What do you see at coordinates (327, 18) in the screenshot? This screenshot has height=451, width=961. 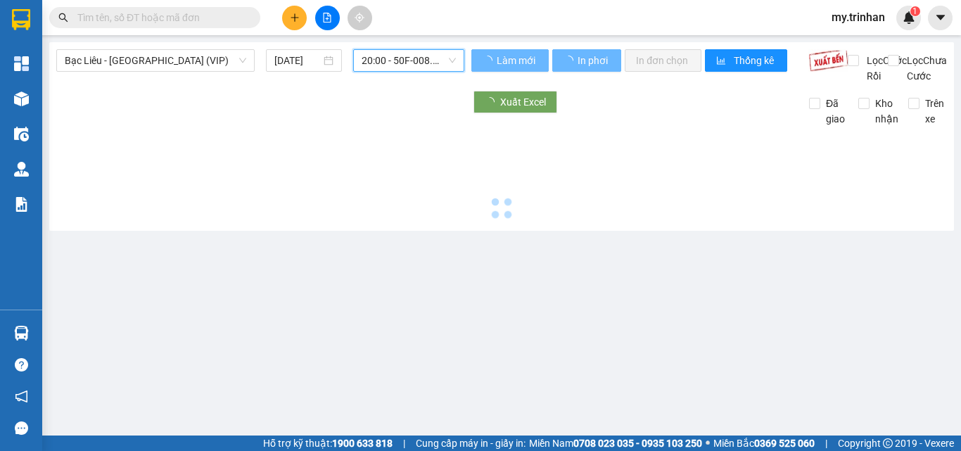 I see `span: file-add` at bounding box center [327, 18].